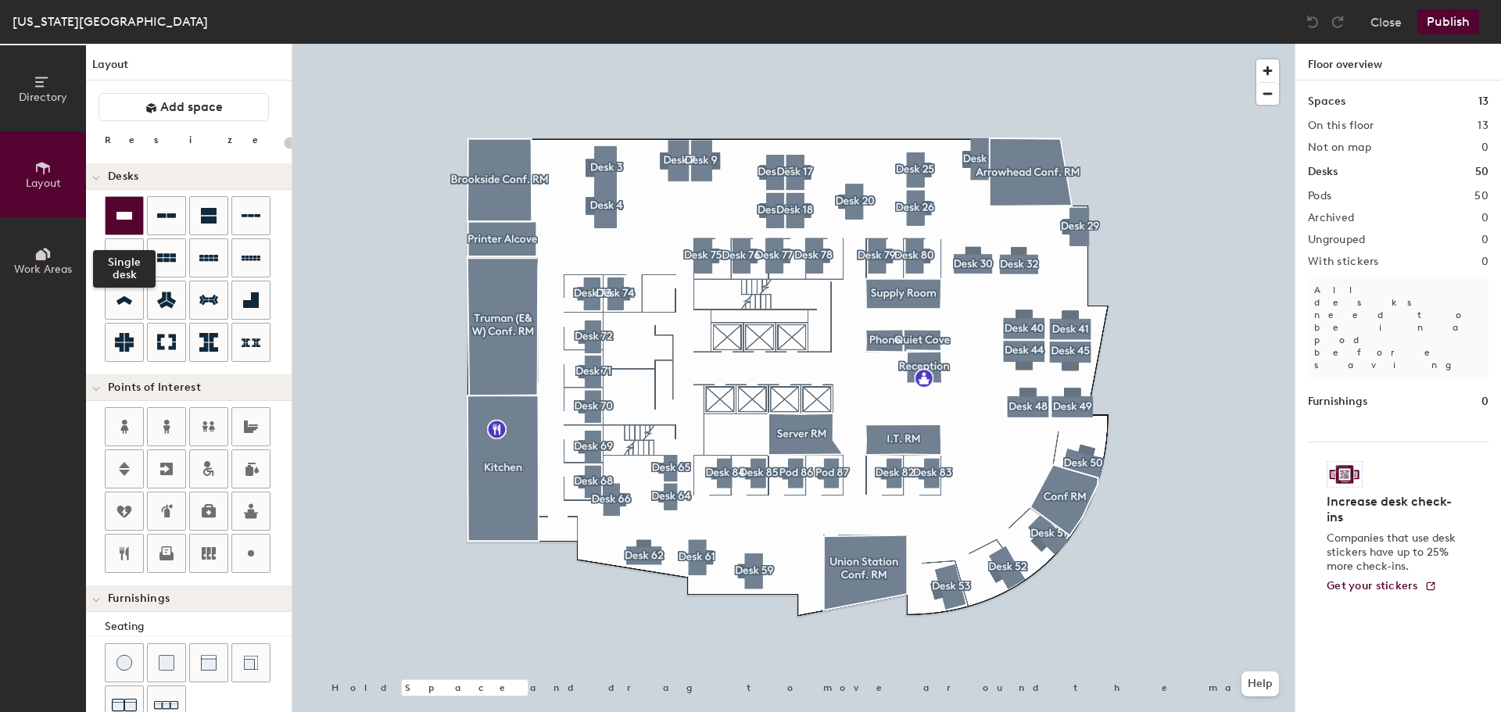 This screenshot has height=712, width=1501. I want to click on h1: Furnishings, so click(1338, 402).